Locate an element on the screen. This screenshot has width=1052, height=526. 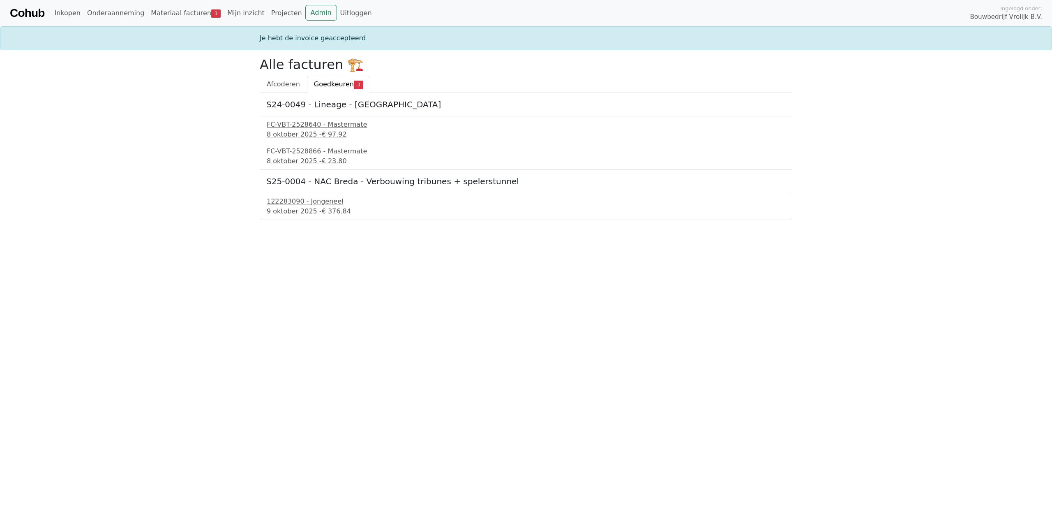
span: Ingelogd onder: is located at coordinates (1021, 8).